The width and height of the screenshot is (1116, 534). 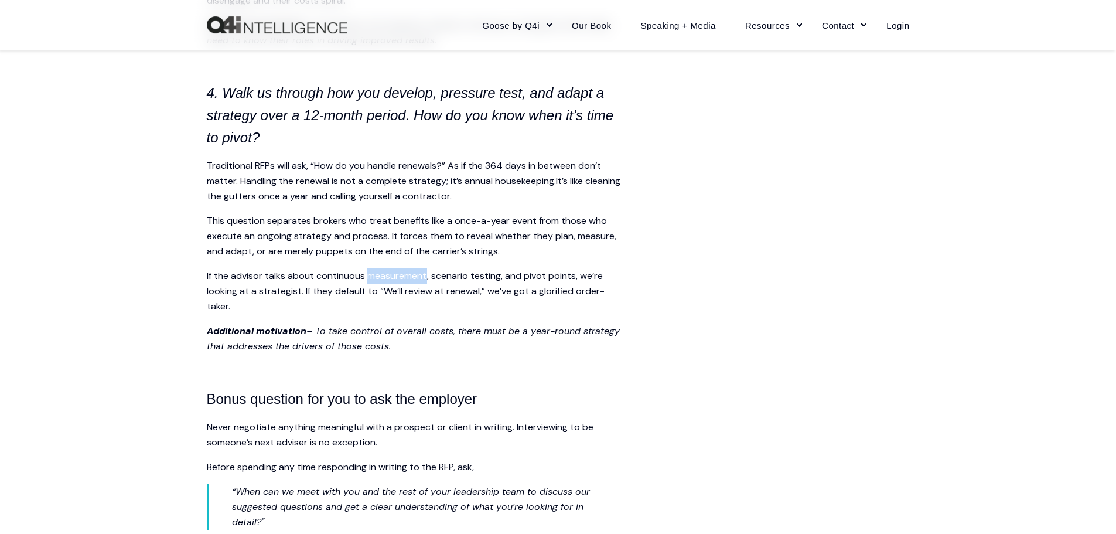 I want to click on span: Never negotiate anything meaningful with a prospect or client in writing. Interviewing to be some..., so click(x=400, y=434).